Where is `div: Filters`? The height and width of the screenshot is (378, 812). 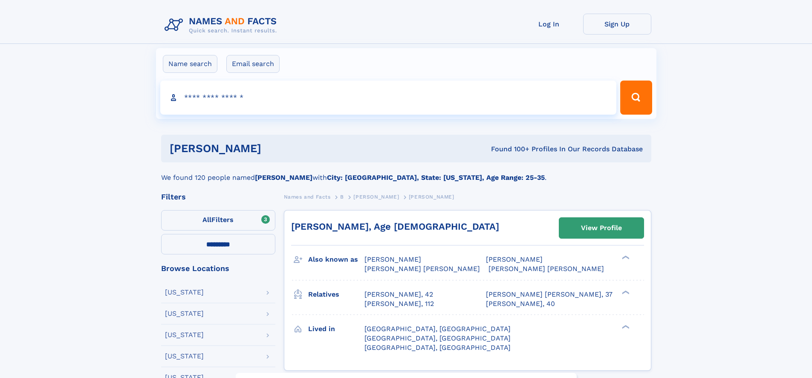
div: Filters is located at coordinates (218, 197).